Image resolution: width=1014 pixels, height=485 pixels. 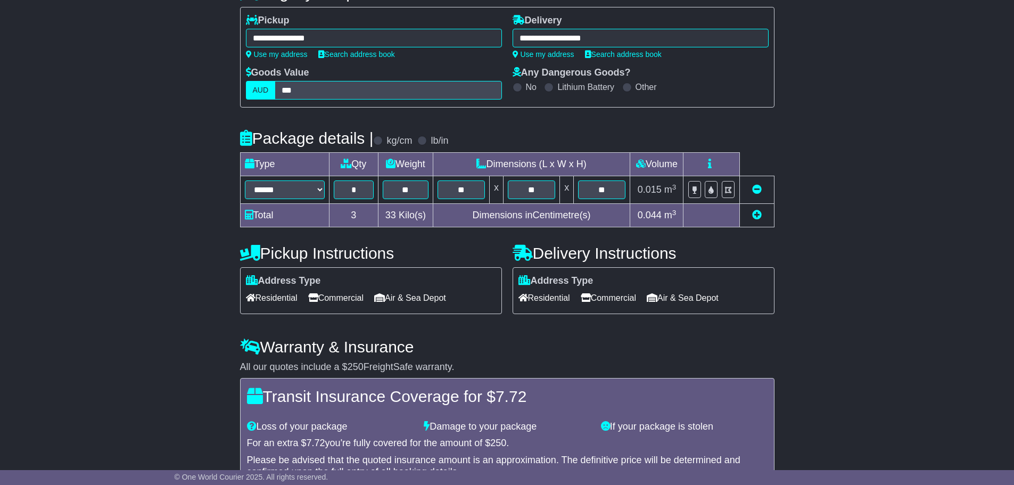 What do you see at coordinates (405, 215) in the screenshot?
I see `td: Kilo(s)` at bounding box center [405, 215].